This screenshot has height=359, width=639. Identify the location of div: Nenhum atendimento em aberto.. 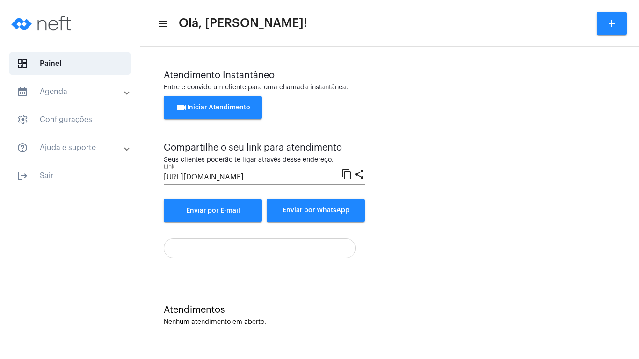
(389, 322).